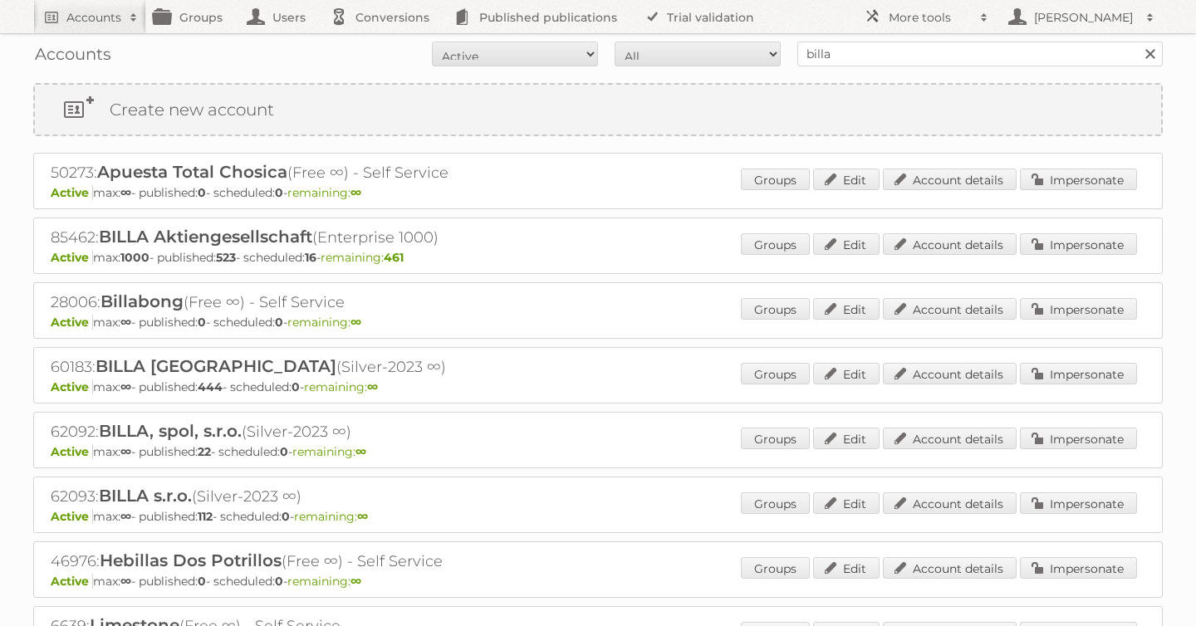 The height and width of the screenshot is (626, 1196). I want to click on h2: 50273: (Free ∞) - Self Service, so click(341, 173).